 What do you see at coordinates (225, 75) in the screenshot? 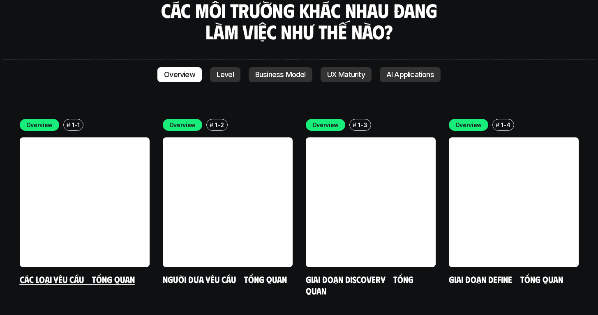
I see `a: Level` at bounding box center [225, 75].